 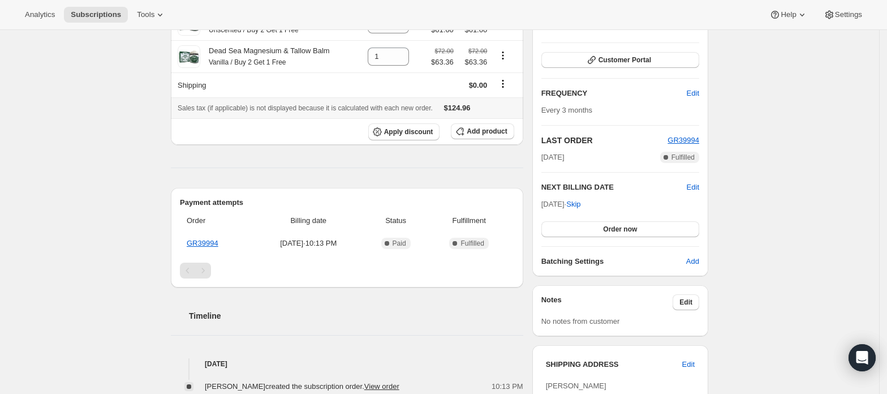 What do you see at coordinates (482, 131) in the screenshot?
I see `button: Add product` at bounding box center [482, 131].